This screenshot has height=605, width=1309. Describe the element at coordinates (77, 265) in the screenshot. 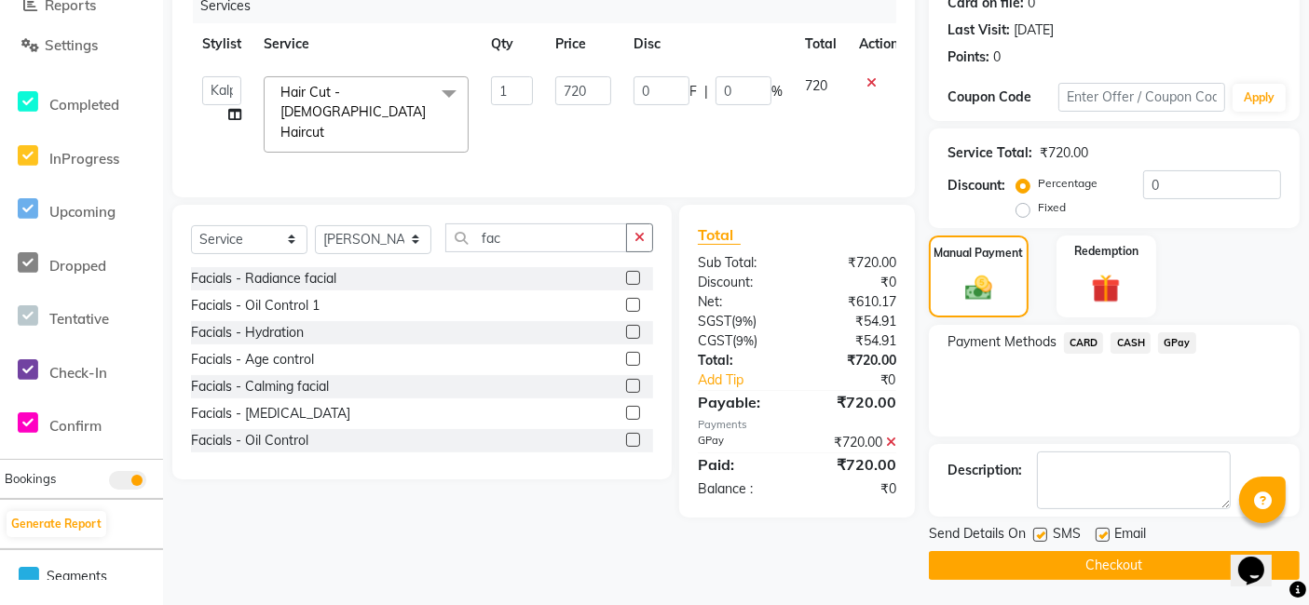

I see `span: Dropped` at that location.